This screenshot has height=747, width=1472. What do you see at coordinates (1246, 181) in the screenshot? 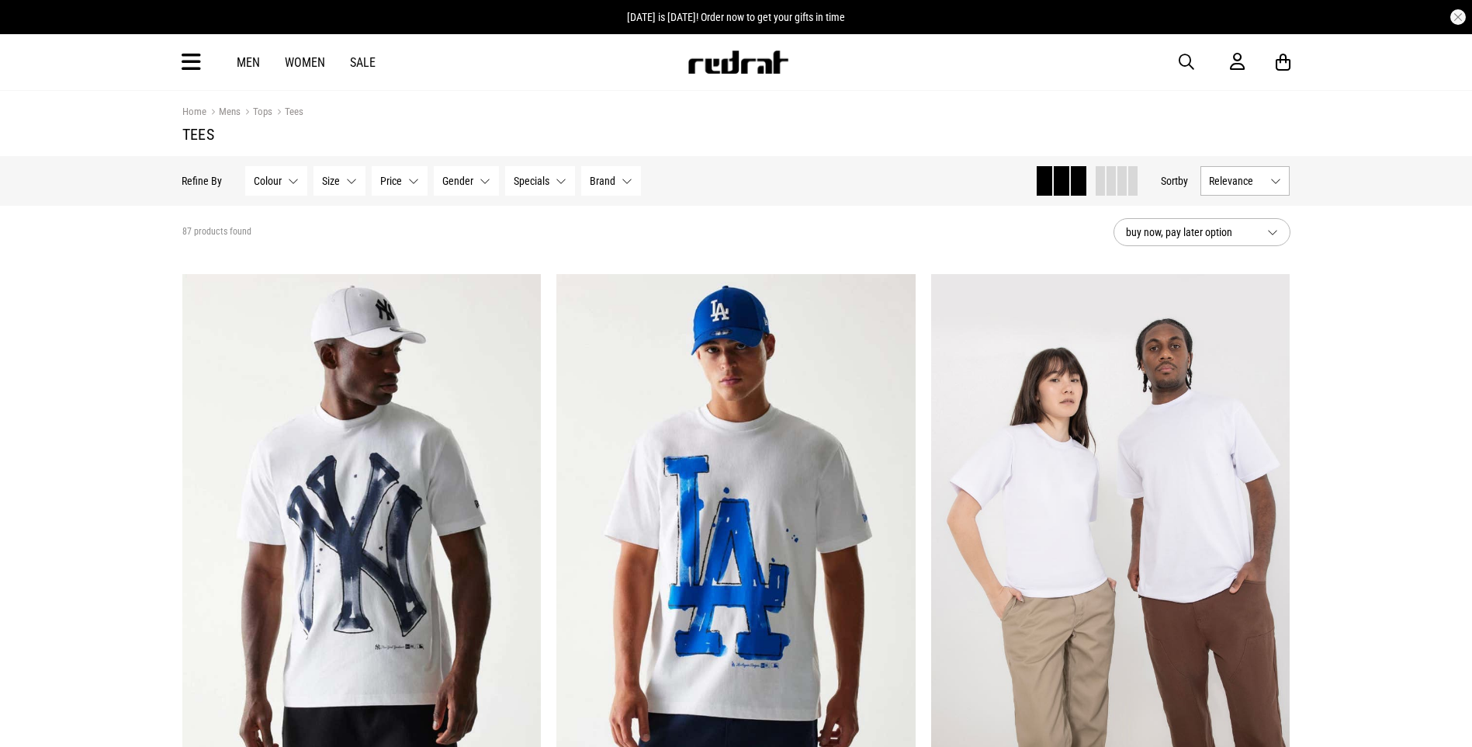
I see `button: Relevance` at bounding box center [1246, 181].